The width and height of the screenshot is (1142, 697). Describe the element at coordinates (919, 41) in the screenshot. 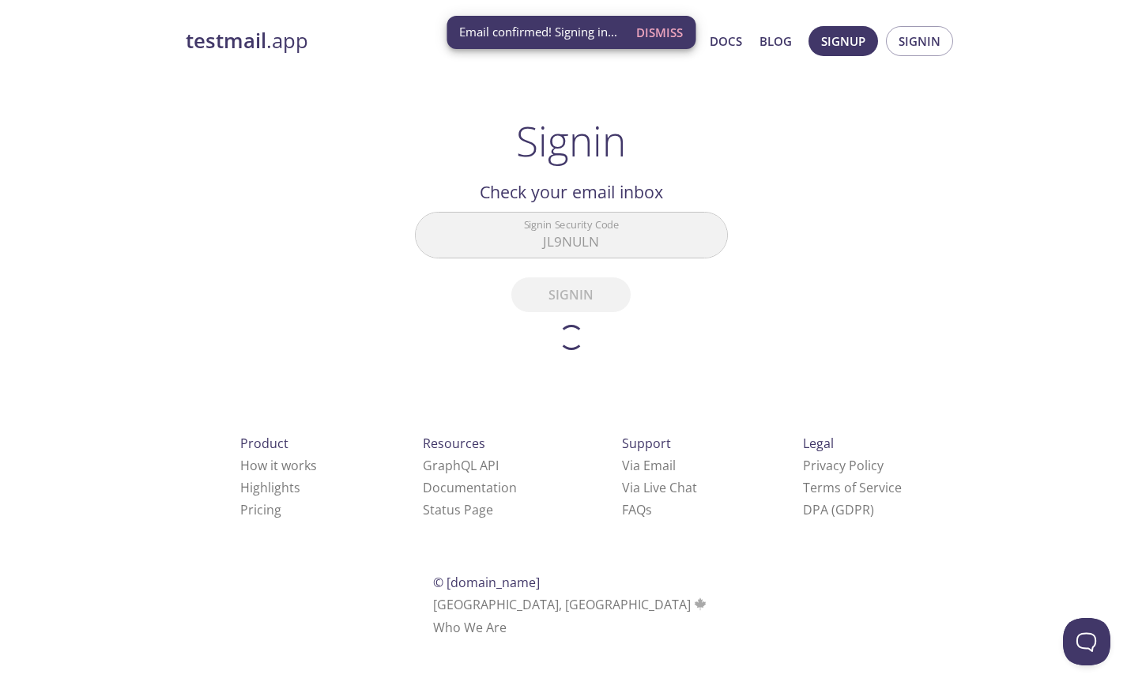

I see `span: Signin` at that location.